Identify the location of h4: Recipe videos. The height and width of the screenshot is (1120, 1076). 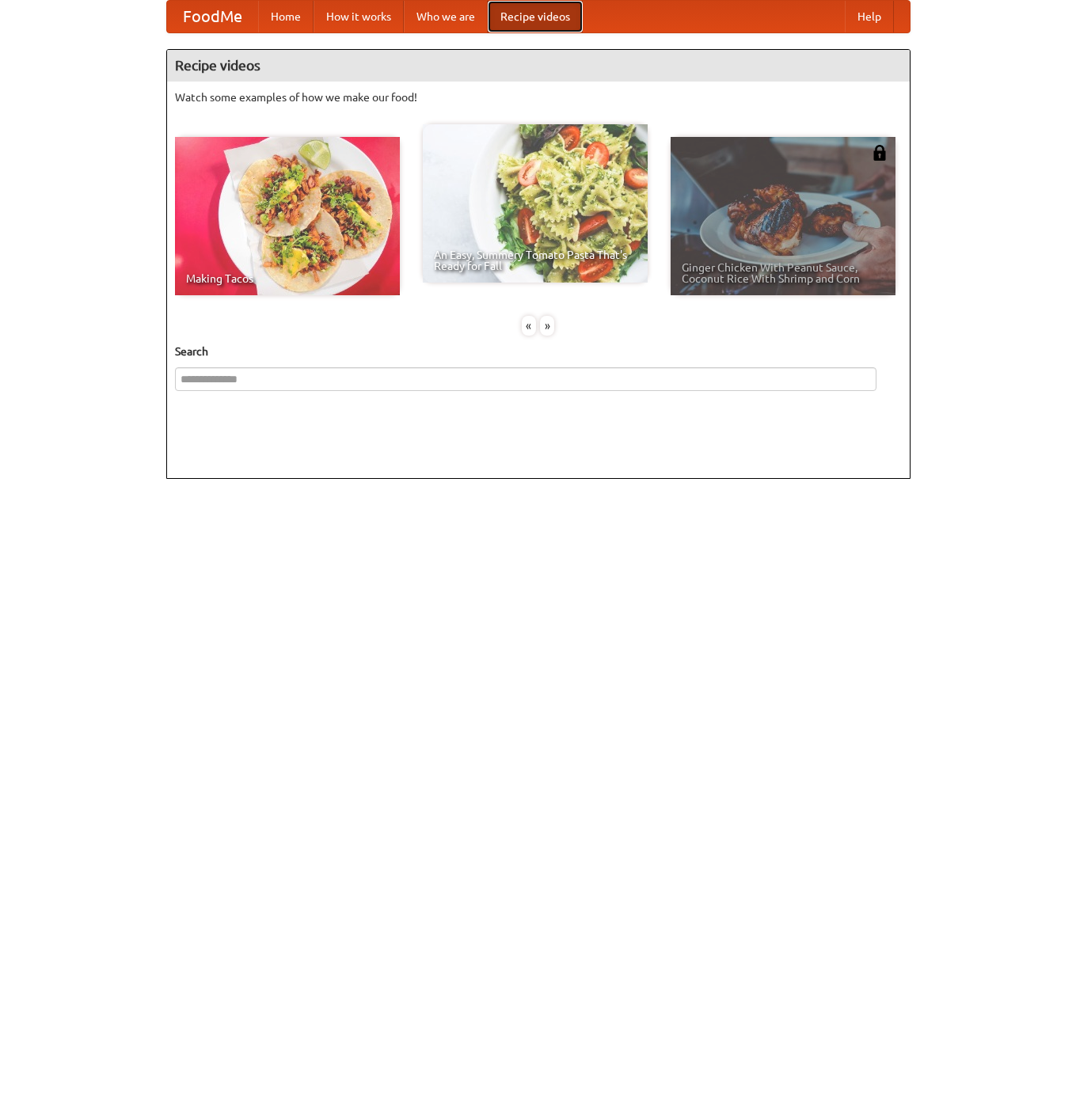
(538, 65).